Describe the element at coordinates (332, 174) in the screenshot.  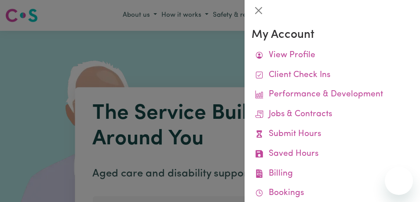
I see `a: Billing` at that location.